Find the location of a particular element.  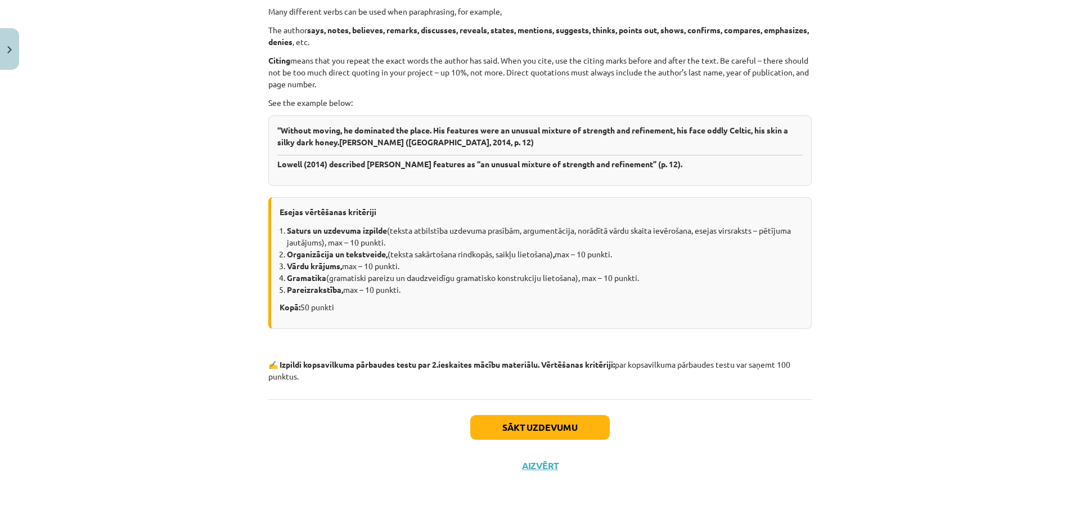

b: says, notes, believes, remarks, discusses, reveals, states, mentions, suggests, thinks, points ou... is located at coordinates (538, 35).